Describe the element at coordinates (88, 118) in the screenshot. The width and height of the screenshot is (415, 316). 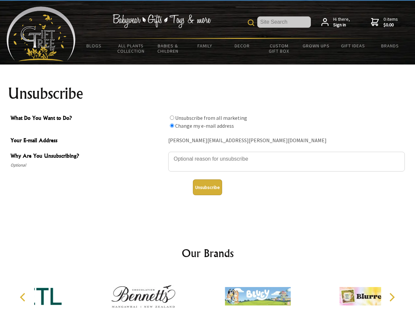
I see `span: What Do You Want to Do?` at that location.